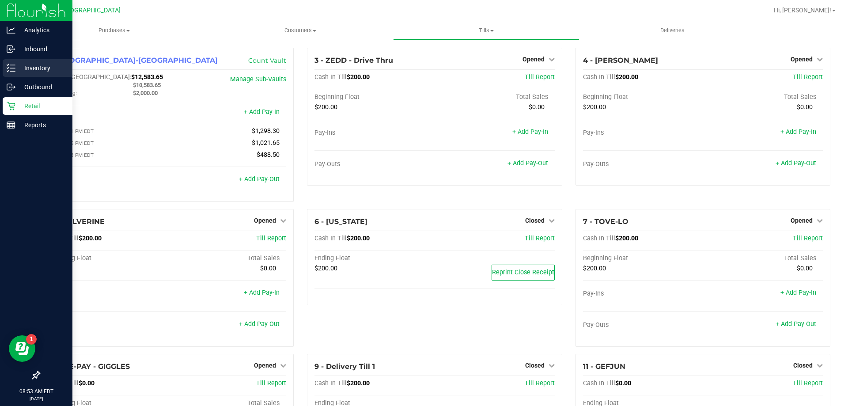 This screenshot has width=848, height=406. I want to click on inline-svg: Retail, so click(11, 106).